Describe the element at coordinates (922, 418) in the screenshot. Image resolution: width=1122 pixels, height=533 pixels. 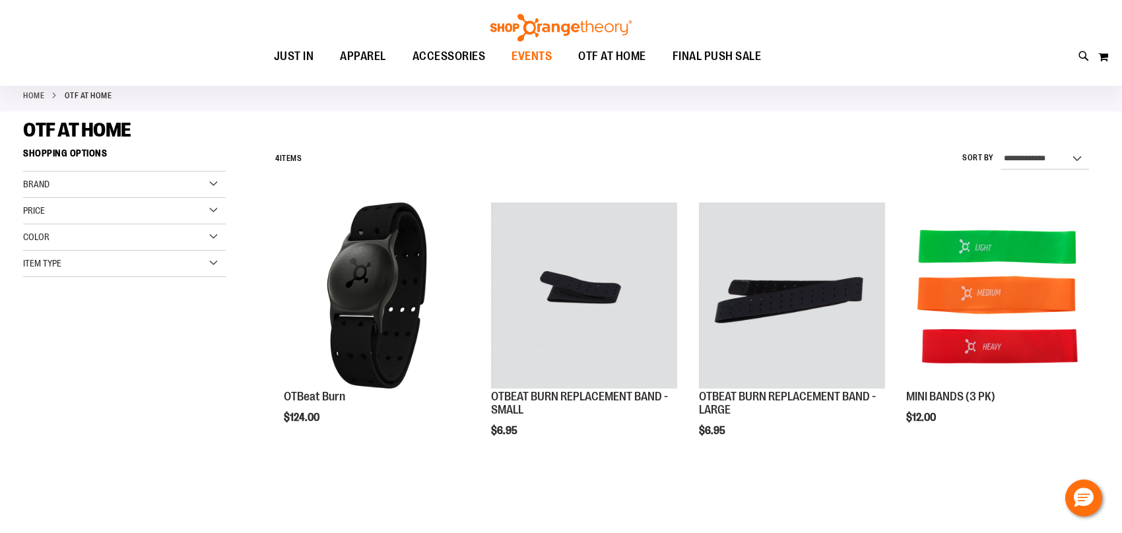
I see `span: $12.00` at that location.